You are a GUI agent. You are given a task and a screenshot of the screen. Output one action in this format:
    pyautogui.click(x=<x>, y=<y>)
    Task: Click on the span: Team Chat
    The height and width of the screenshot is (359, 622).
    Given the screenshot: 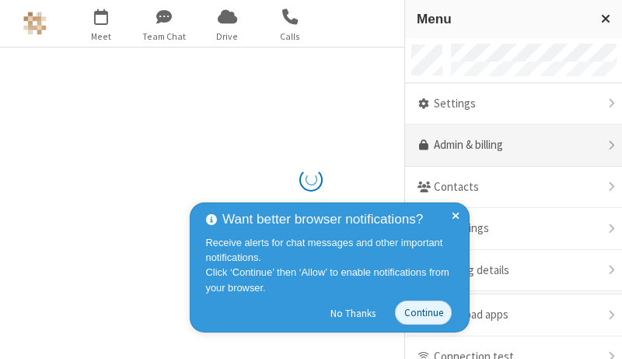 What is the action you would take?
    pyautogui.click(x=164, y=37)
    